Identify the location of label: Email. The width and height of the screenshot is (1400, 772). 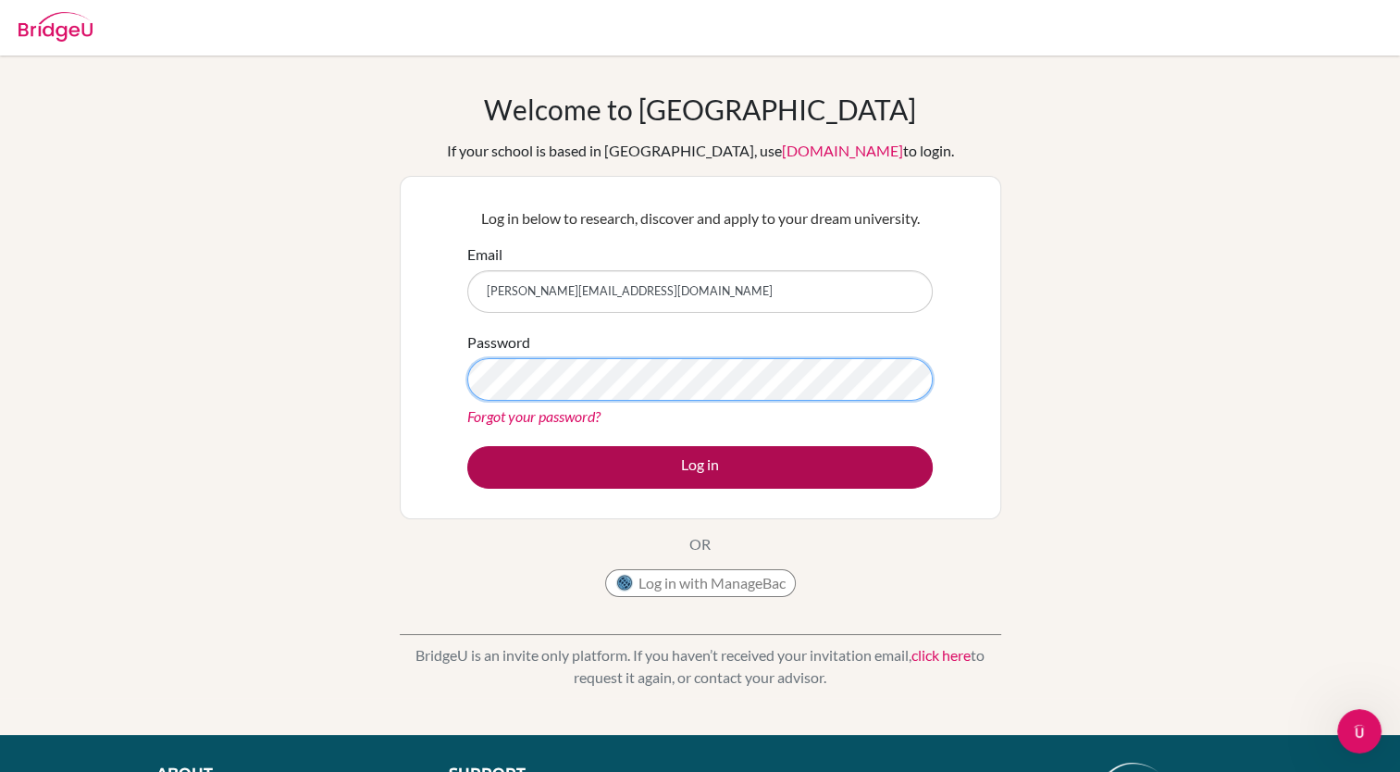
(485, 254).